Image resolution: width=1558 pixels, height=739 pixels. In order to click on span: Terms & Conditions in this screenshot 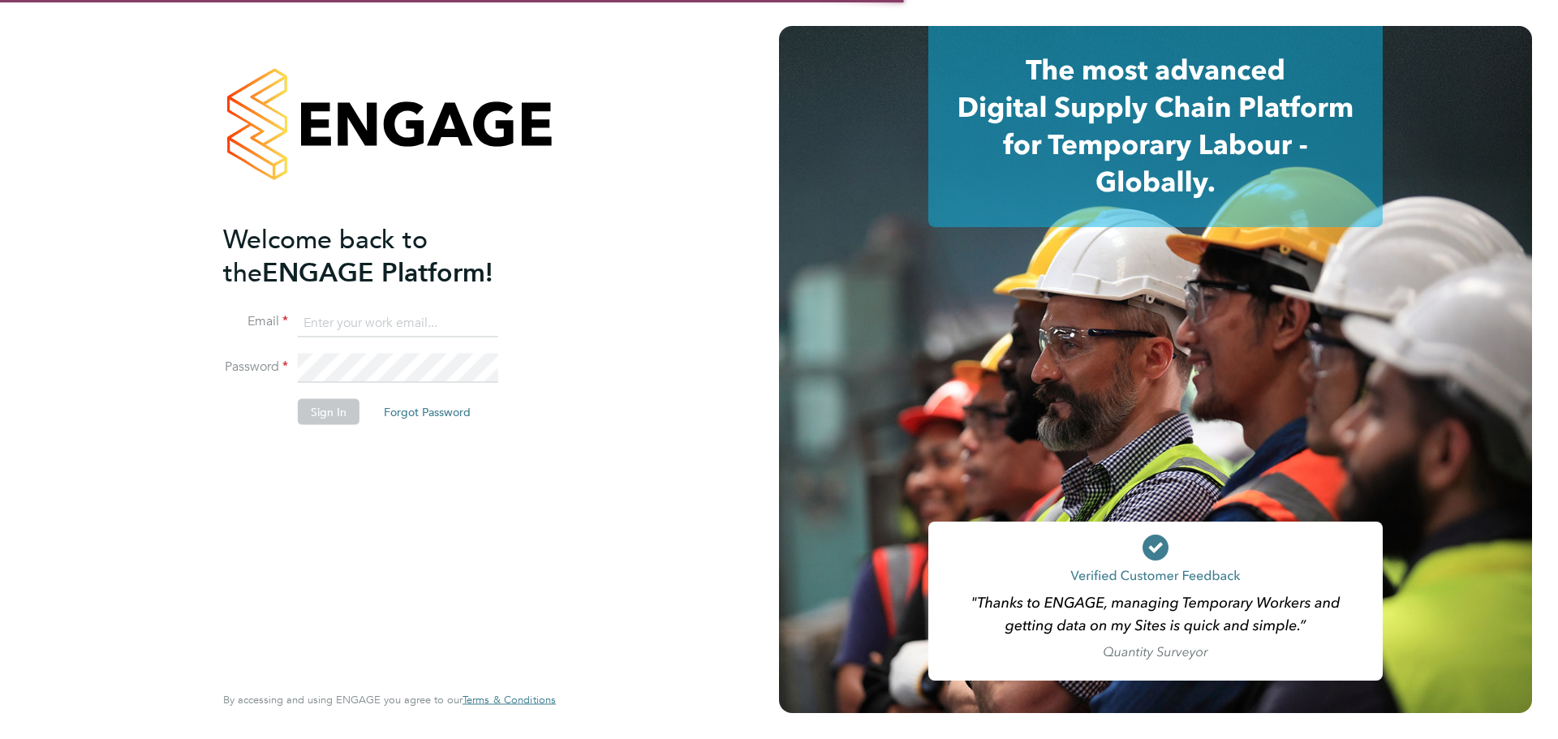, I will do `click(509, 700)`.